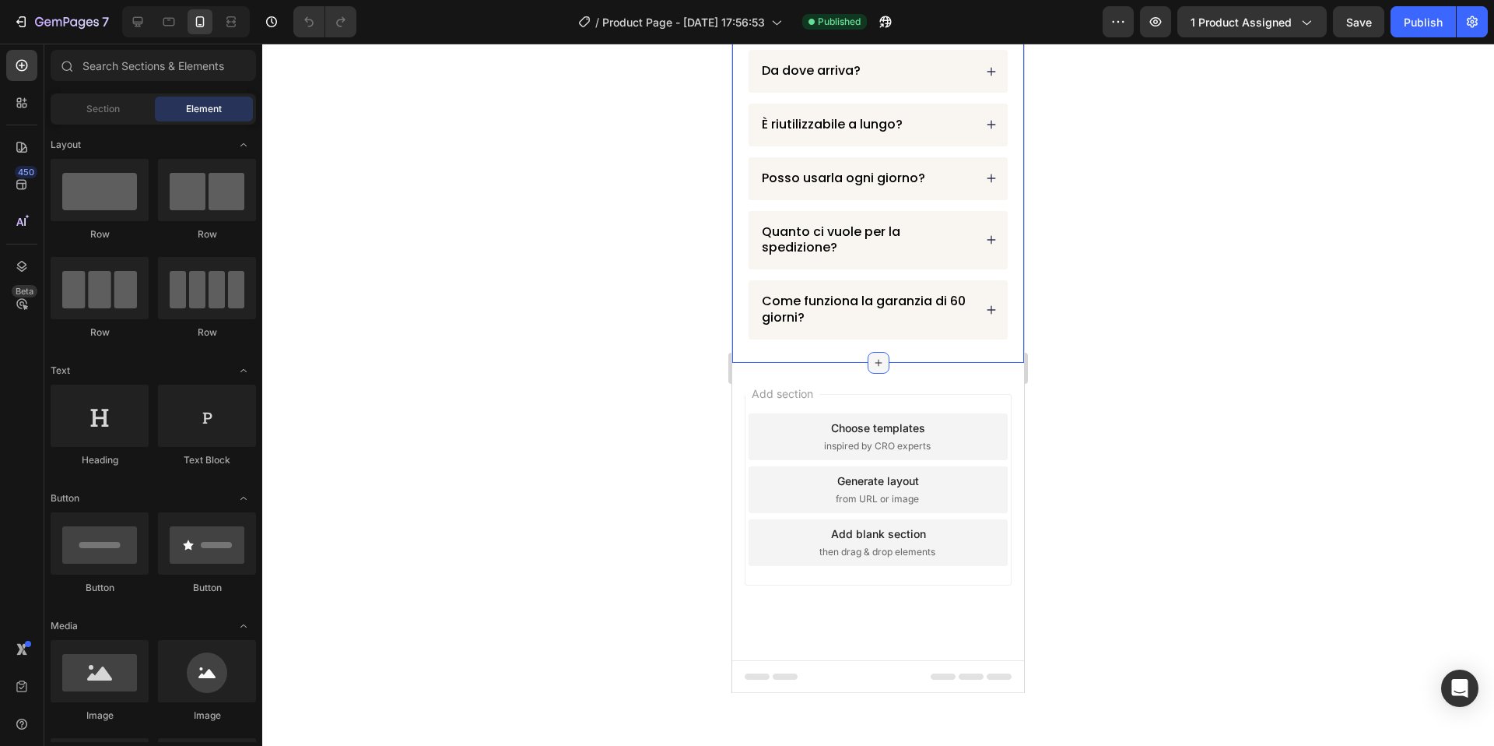 This screenshot has height=746, width=1494. I want to click on span: from URL or image, so click(145, 455).